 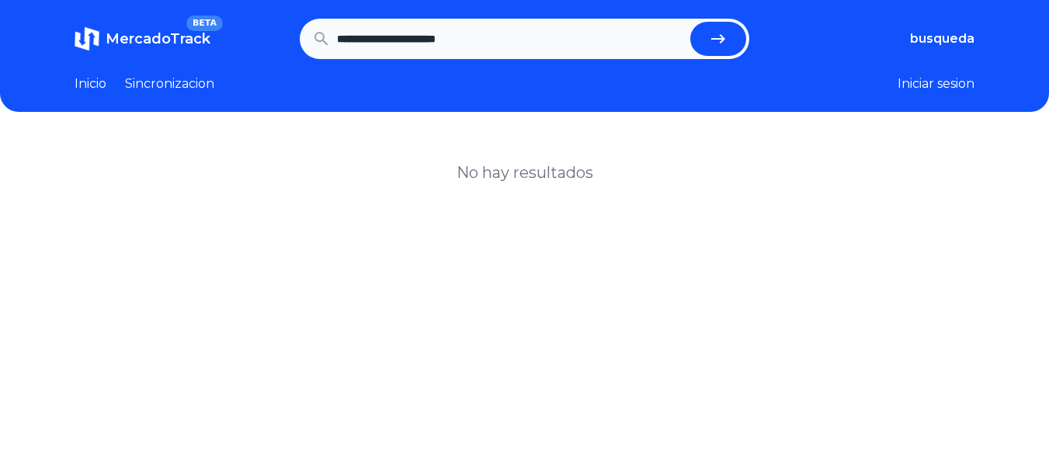 What do you see at coordinates (204, 23) in the screenshot?
I see `span: BETA` at bounding box center [204, 23].